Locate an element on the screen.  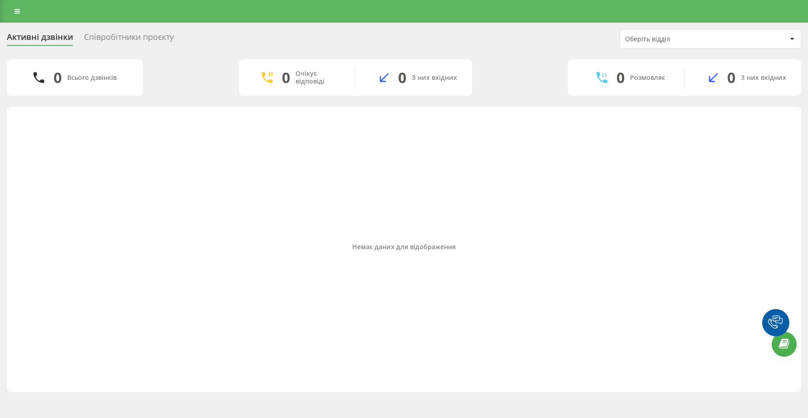
div: Очікує відповіді is located at coordinates (318, 78).